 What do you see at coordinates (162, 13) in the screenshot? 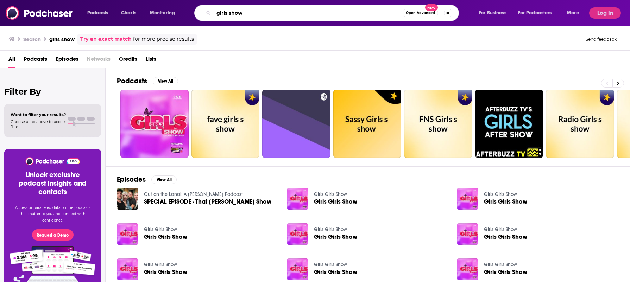
I see `span: Monitoring` at bounding box center [162, 13].